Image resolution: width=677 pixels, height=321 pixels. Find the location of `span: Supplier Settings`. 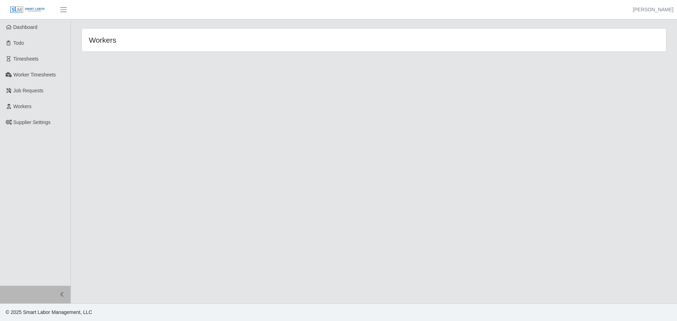

span: Supplier Settings is located at coordinates (32, 122).